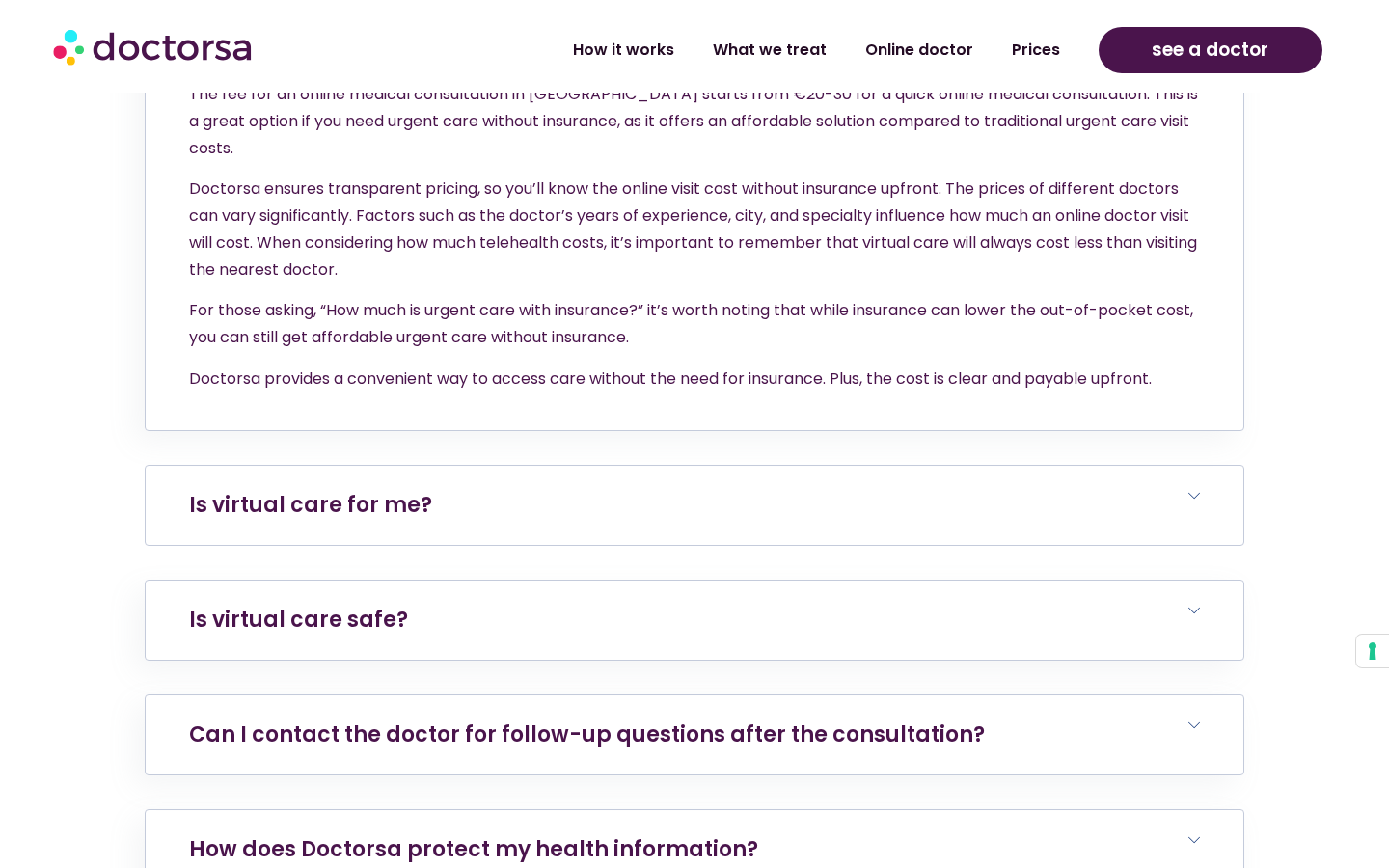 The height and width of the screenshot is (868, 1389). Describe the element at coordinates (694, 229) in the screenshot. I see `p: Doctorsa ensures transparent pricing, so you’ll know the online visit cost without insurance upfr...` at that location.